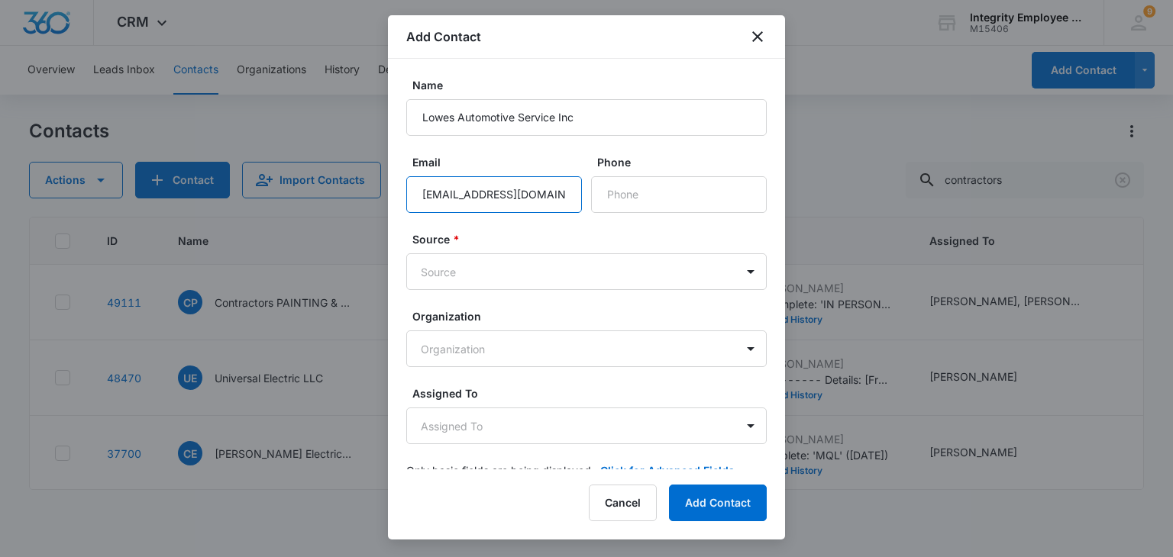 The height and width of the screenshot is (557, 1173). I want to click on label: Phone, so click(685, 162).